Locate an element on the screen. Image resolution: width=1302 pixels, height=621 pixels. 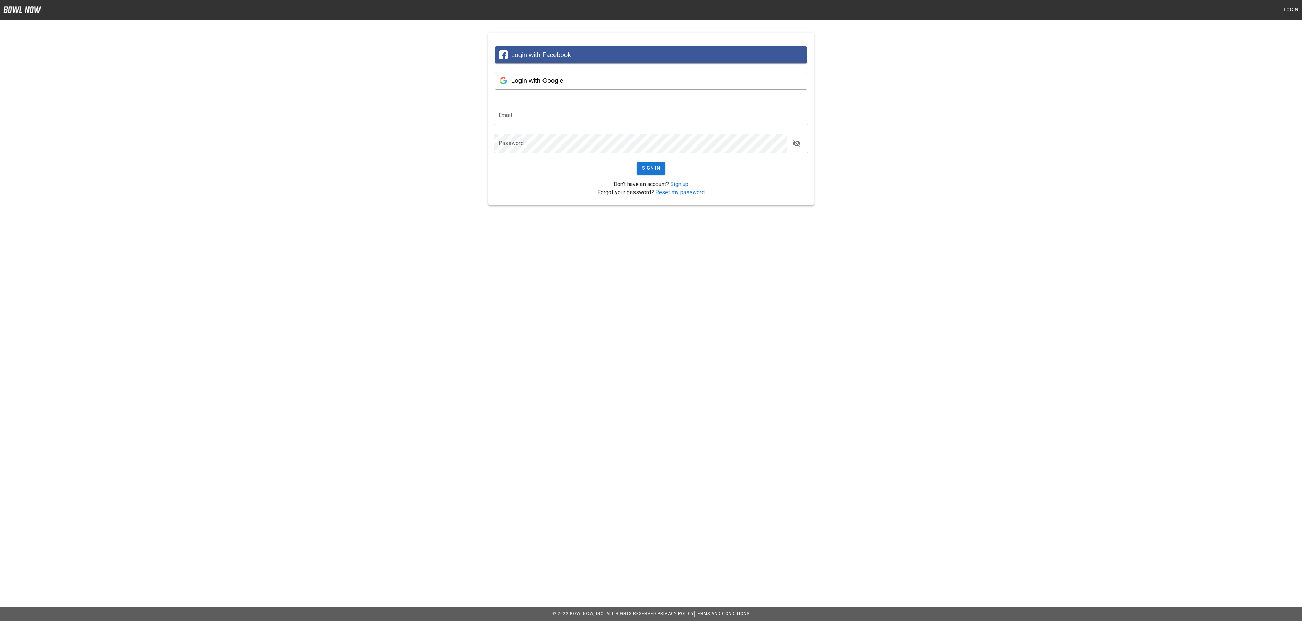
a: Reset my password is located at coordinates (680, 192).